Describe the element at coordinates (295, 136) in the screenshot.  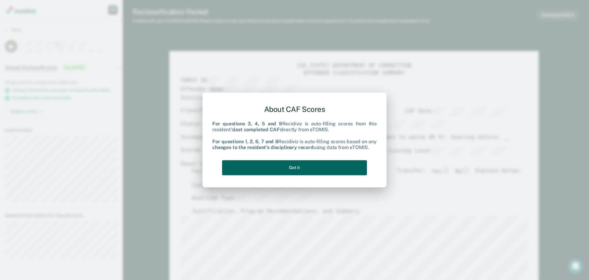
I see `div: Recidiviz is auto-filling scores from this resident's directly from eTOMIS. Recidiviz is auto-fil...` at that location.